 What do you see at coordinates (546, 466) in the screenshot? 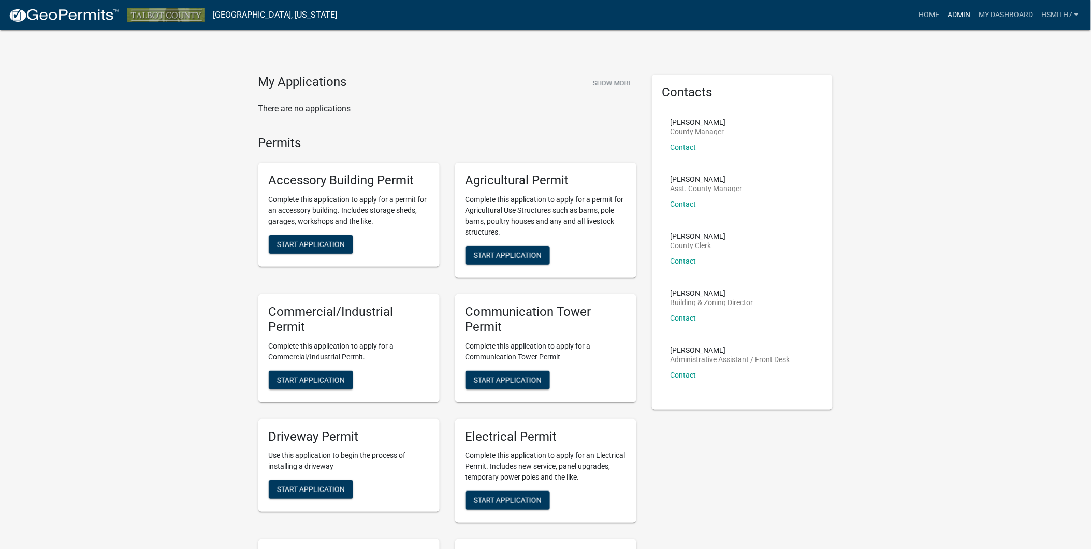
I see `p: Complete this application to apply for an Electrical Permit. Includes new service, panel upgrades...` at bounding box center [546, 466].